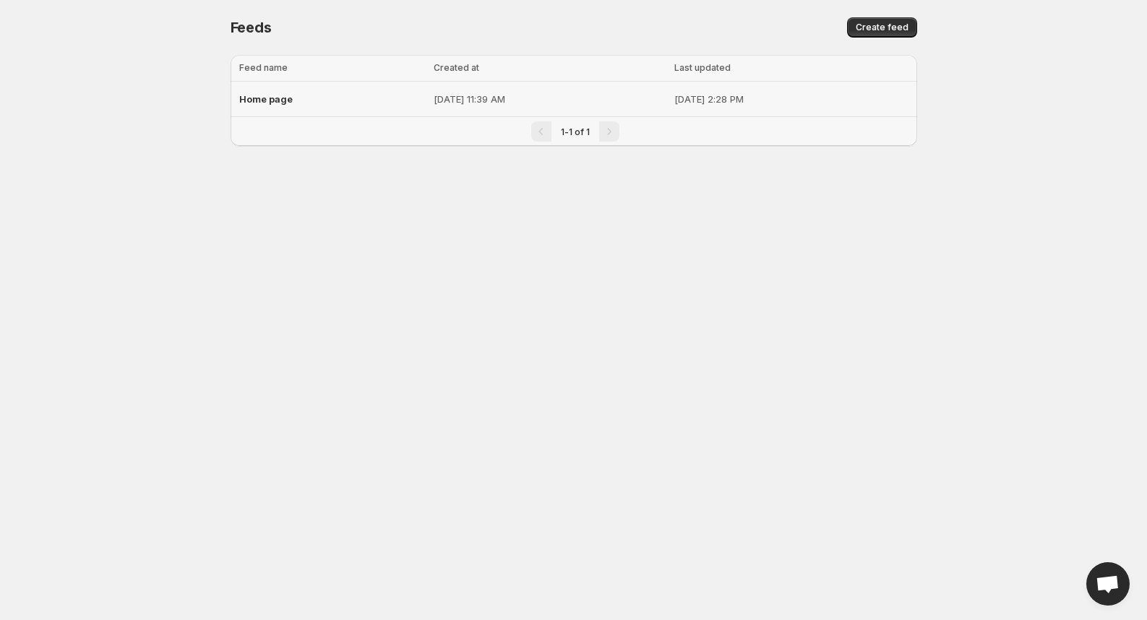 The width and height of the screenshot is (1147, 620). Describe the element at coordinates (703, 67) in the screenshot. I see `span: Last updated` at that location.